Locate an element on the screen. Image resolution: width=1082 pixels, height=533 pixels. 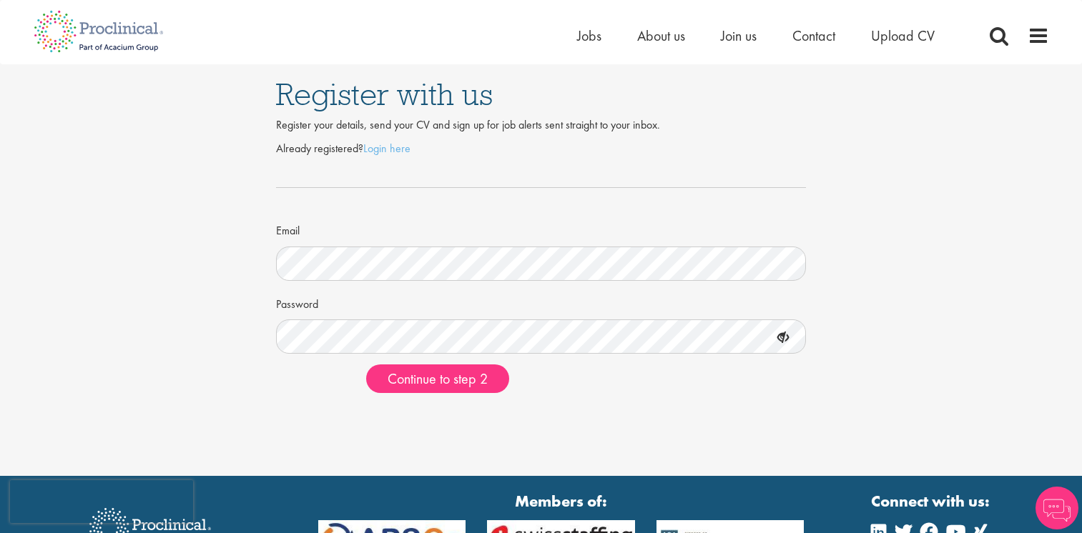
div: Register your details, send your CV and sign up for job alerts sent straight to your inbox. is located at coordinates (541, 125).